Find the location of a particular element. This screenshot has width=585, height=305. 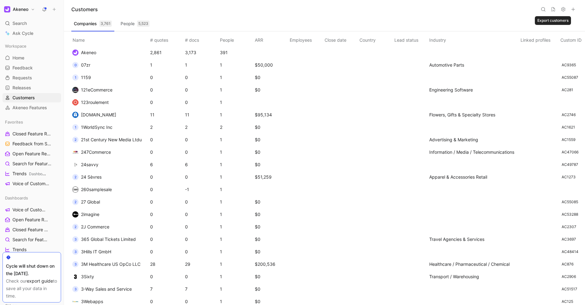

div: AC47066 is located at coordinates (570, 152).